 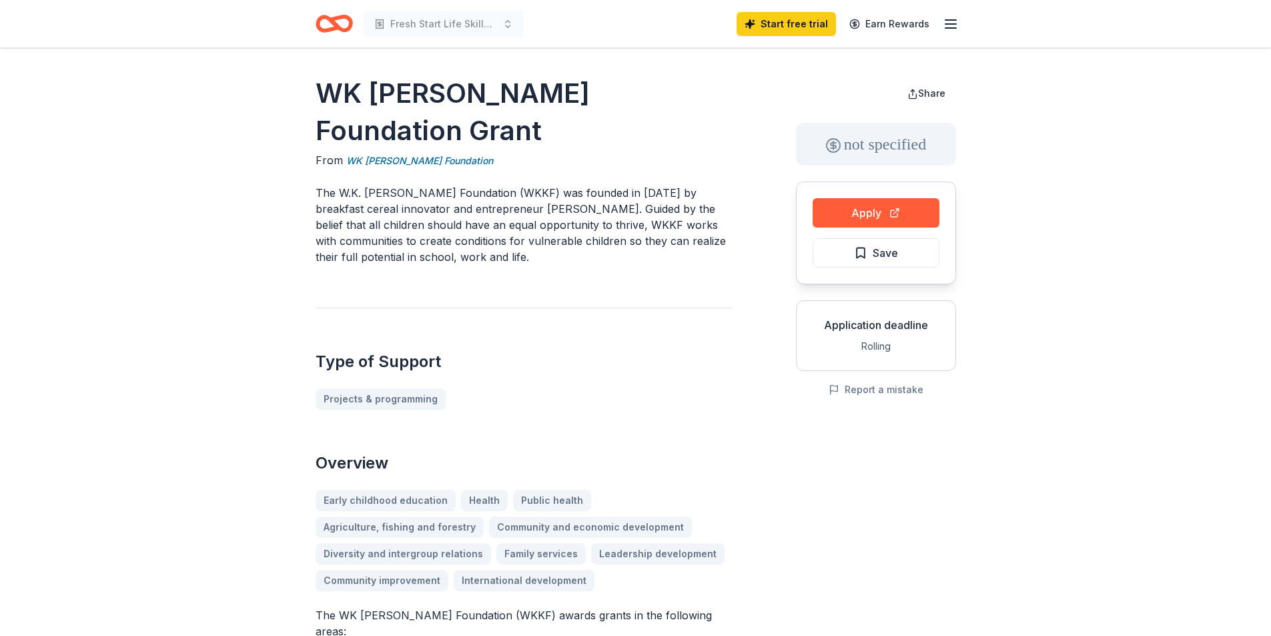 I want to click on button: Save, so click(x=876, y=253).